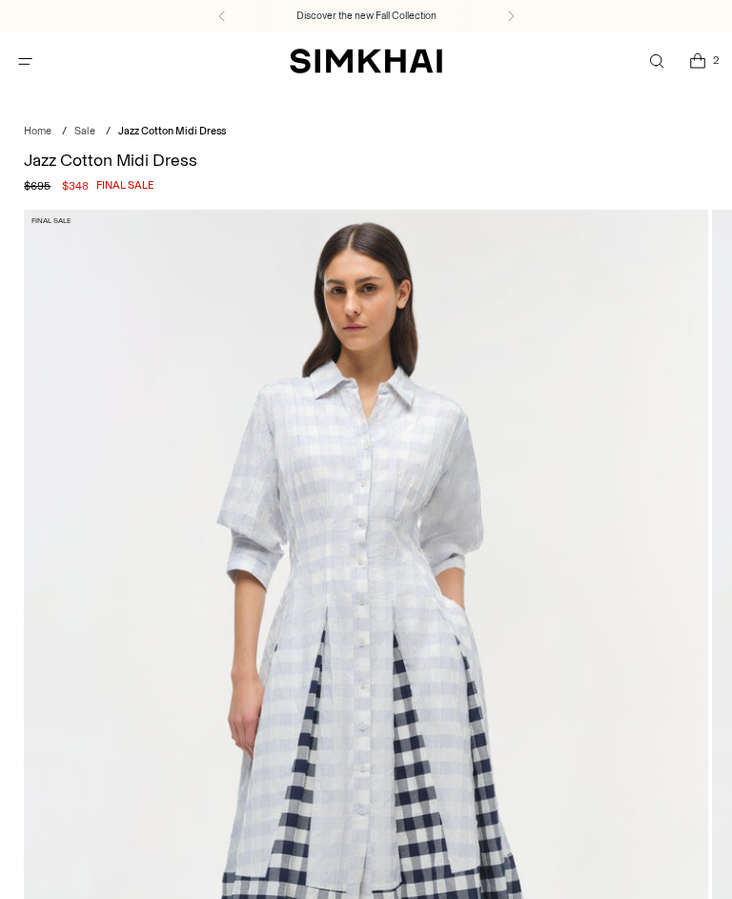 The width and height of the screenshot is (732, 899). I want to click on a: Sale, so click(85, 131).